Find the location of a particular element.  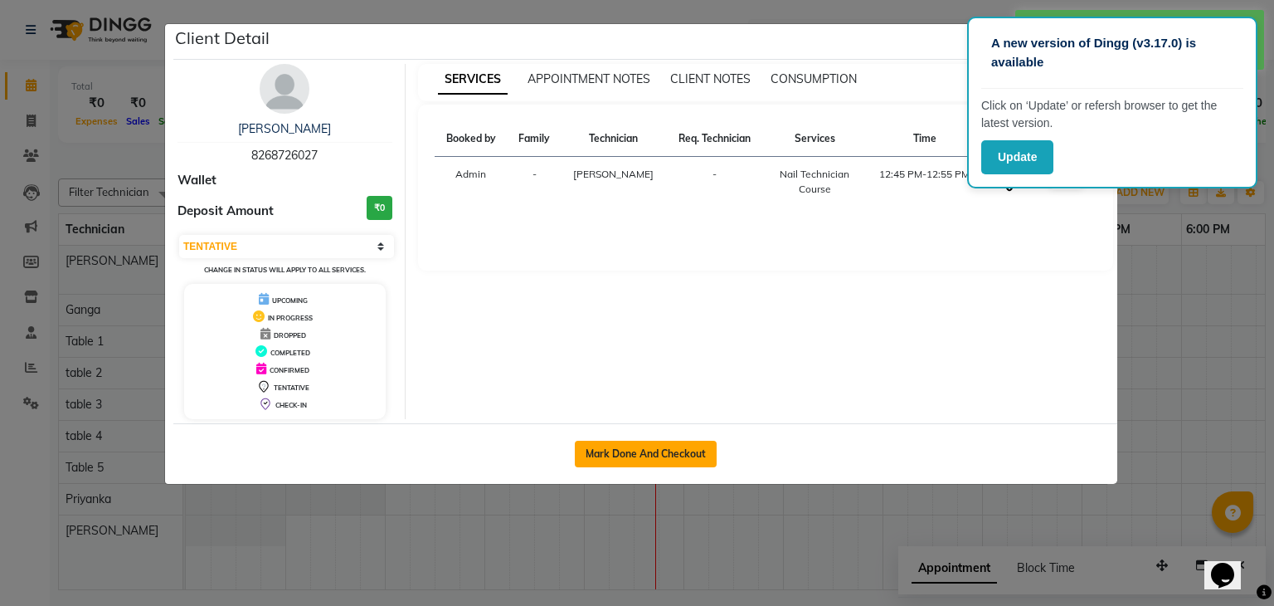

th: Services is located at coordinates (815, 139).